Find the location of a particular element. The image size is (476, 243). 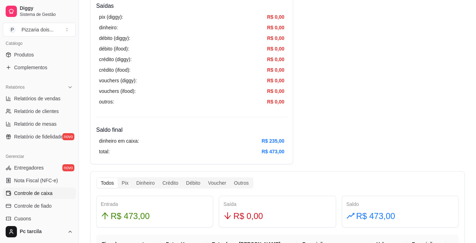

span: Relatório de mesas is located at coordinates (35, 124).